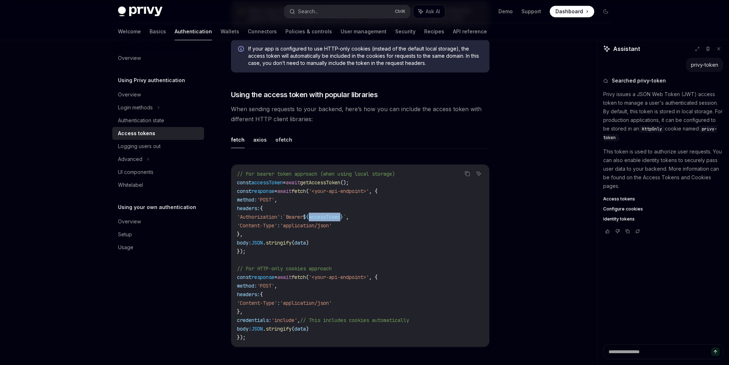  What do you see at coordinates (158, 120) in the screenshot?
I see `a: Authentication state` at bounding box center [158, 120].